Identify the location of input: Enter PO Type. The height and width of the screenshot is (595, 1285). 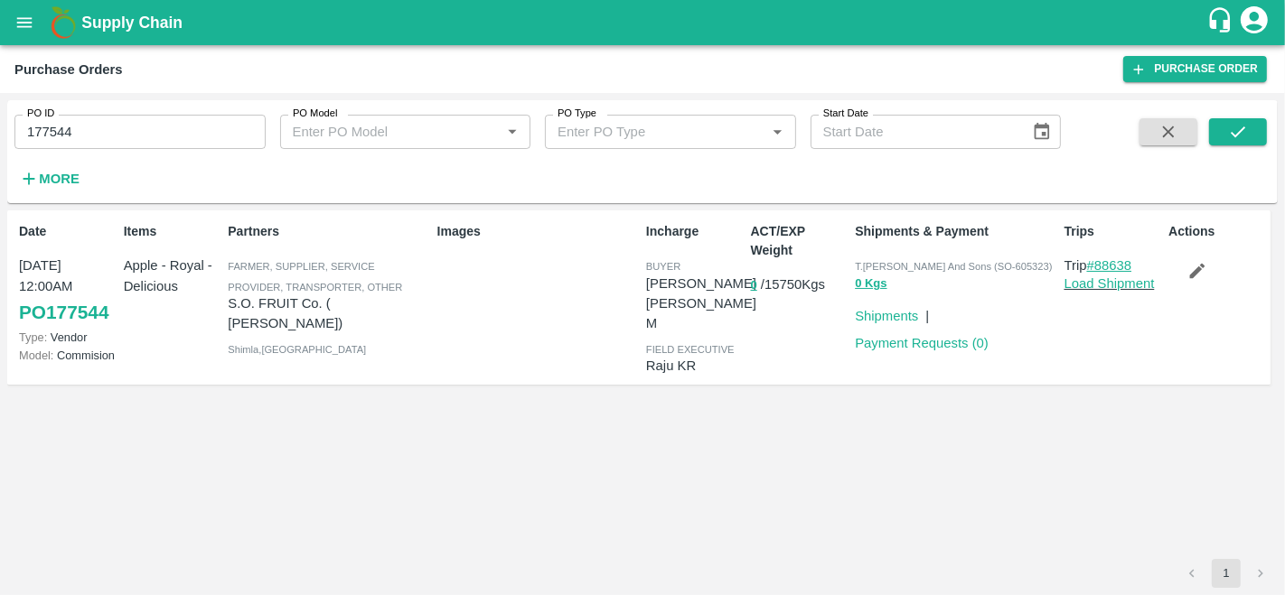
(643, 132).